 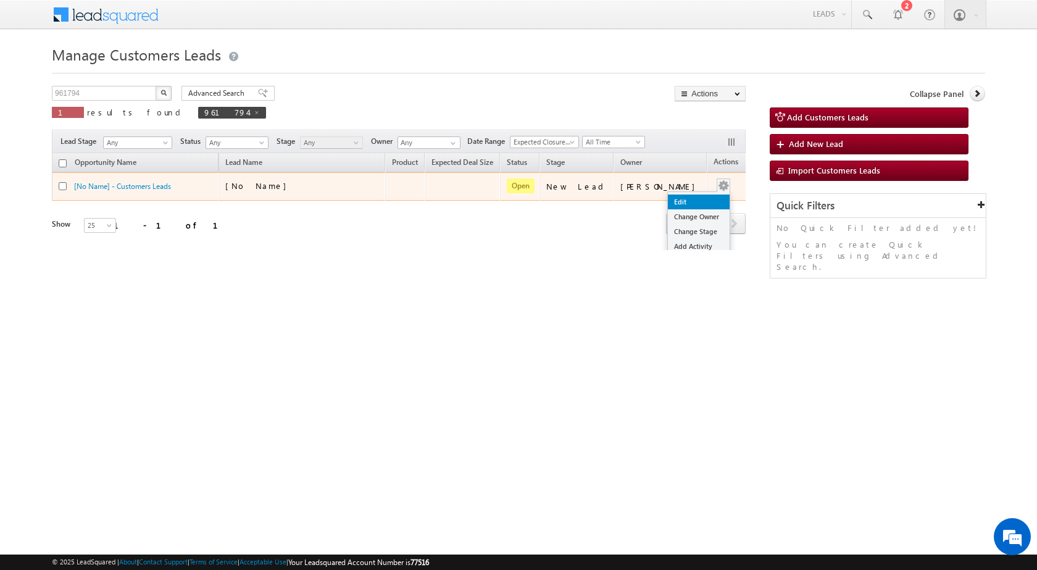 I want to click on span: Add Customers Leads, so click(x=828, y=117).